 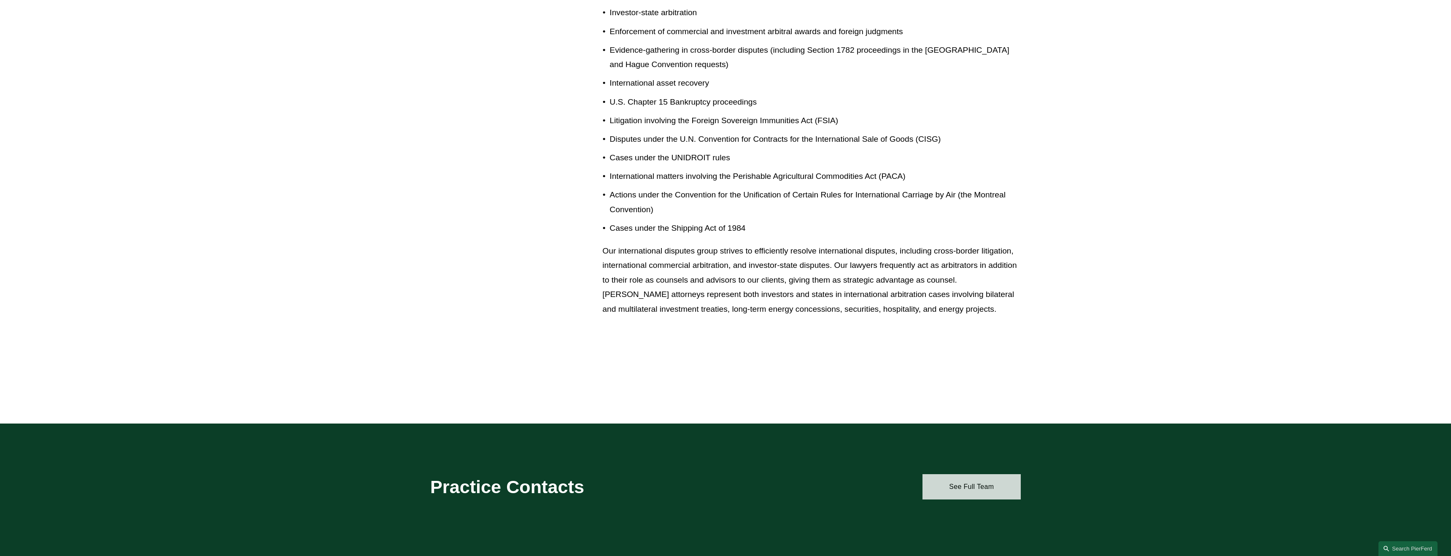 What do you see at coordinates (815, 57) in the screenshot?
I see `p: Evidence-gathering in cross-border disputes (including Section 1782 proceedings in the [GEOGRAPHI...` at bounding box center [815, 57].